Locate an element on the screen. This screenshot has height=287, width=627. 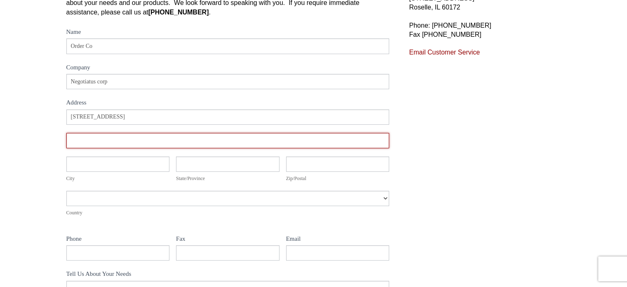
label: Fax is located at coordinates (228, 239).